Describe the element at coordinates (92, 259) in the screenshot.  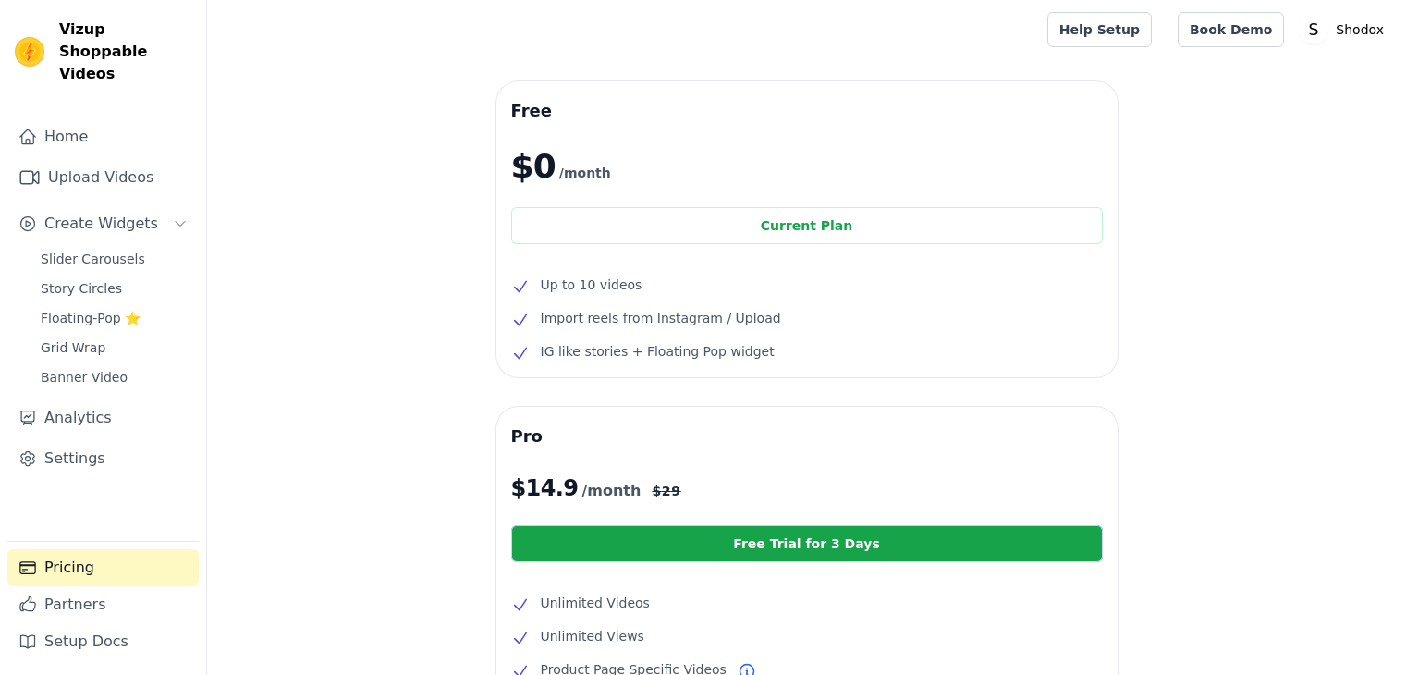
I see `span: Slider Carousels` at that location.